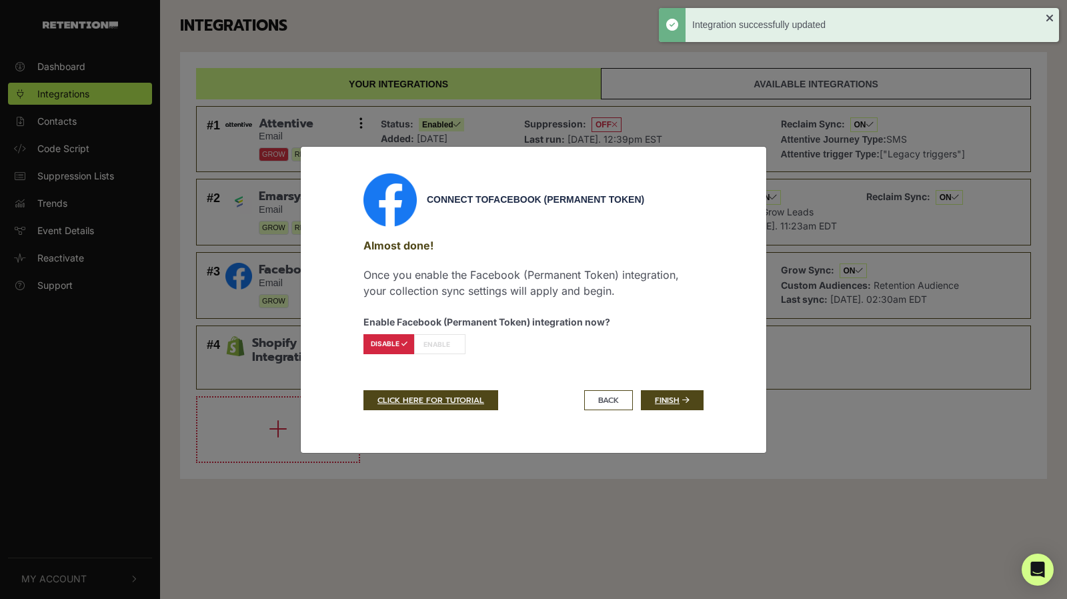 This screenshot has height=599, width=1067. Describe the element at coordinates (565, 199) in the screenshot. I see `div: Connect to` at that location.